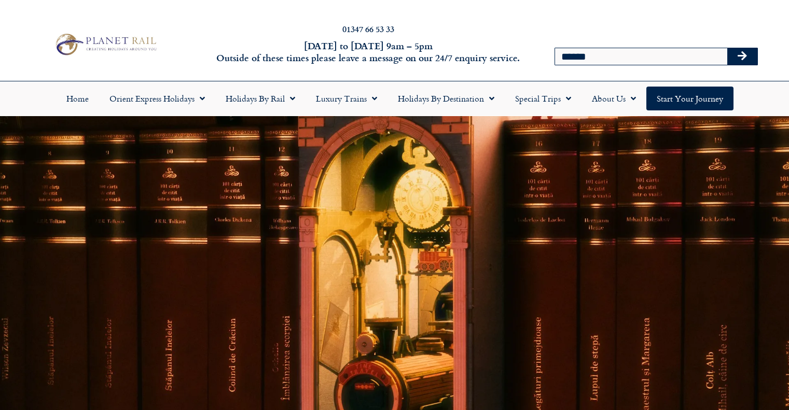 The height and width of the screenshot is (410, 789). What do you see at coordinates (614, 99) in the screenshot?
I see `a: About Us` at bounding box center [614, 99].